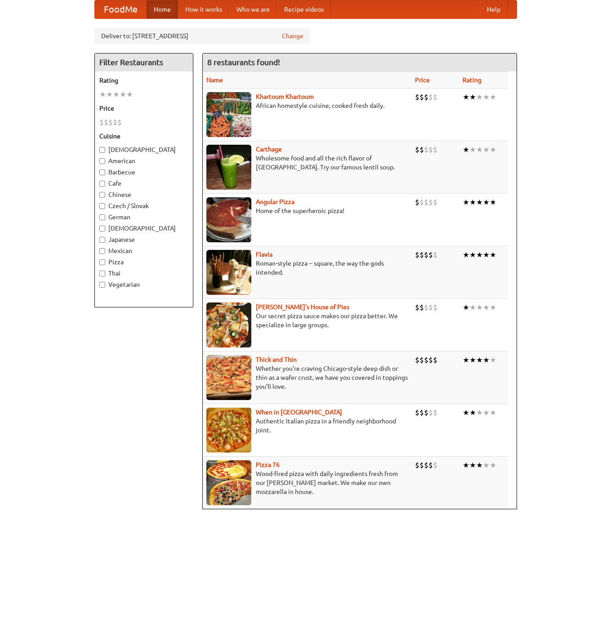 This screenshot has height=636, width=611. What do you see at coordinates (144, 217) in the screenshot?
I see `label: German` at bounding box center [144, 217].